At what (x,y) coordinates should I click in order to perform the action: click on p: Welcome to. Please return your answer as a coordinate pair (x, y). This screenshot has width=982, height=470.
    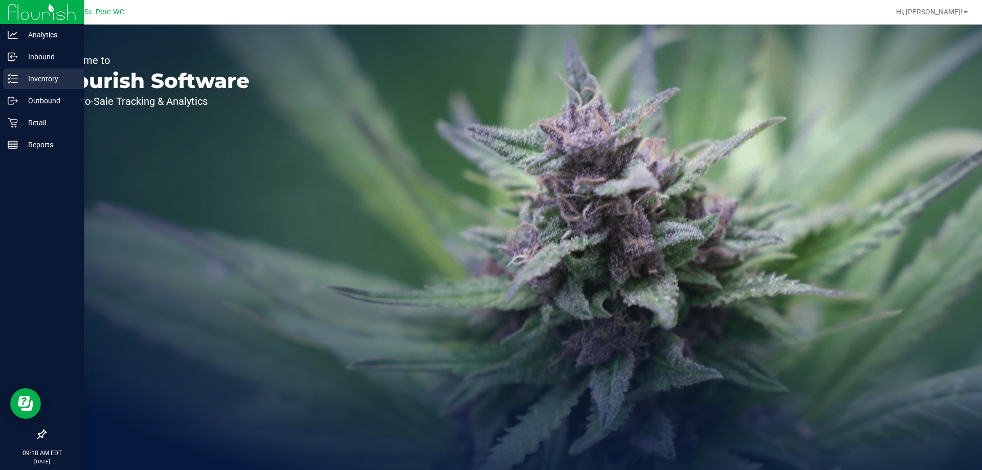
    Looking at the image, I should click on (152, 60).